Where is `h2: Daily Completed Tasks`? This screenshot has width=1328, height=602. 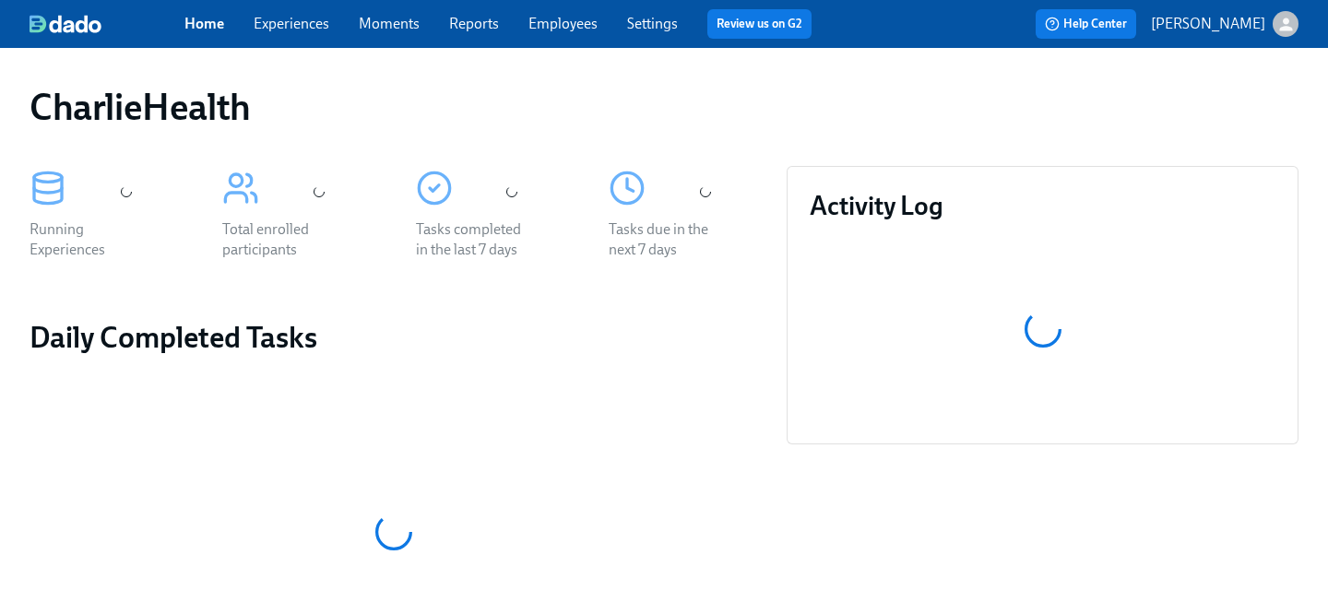
h2: Daily Completed Tasks is located at coordinates (393, 337).